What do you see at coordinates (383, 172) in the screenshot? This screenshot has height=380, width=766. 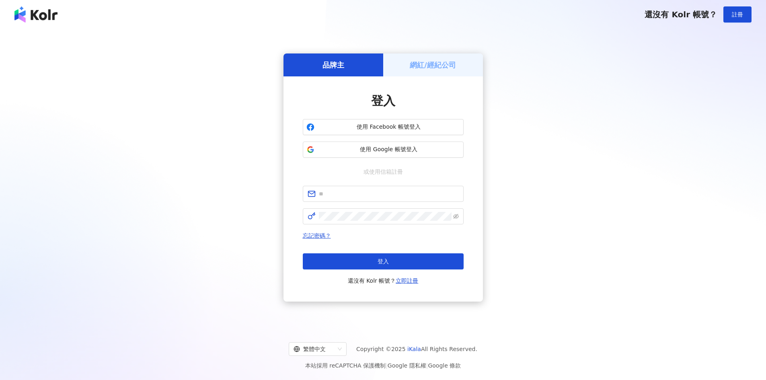 I see `span: 或使用信箱註冊` at bounding box center [383, 172].